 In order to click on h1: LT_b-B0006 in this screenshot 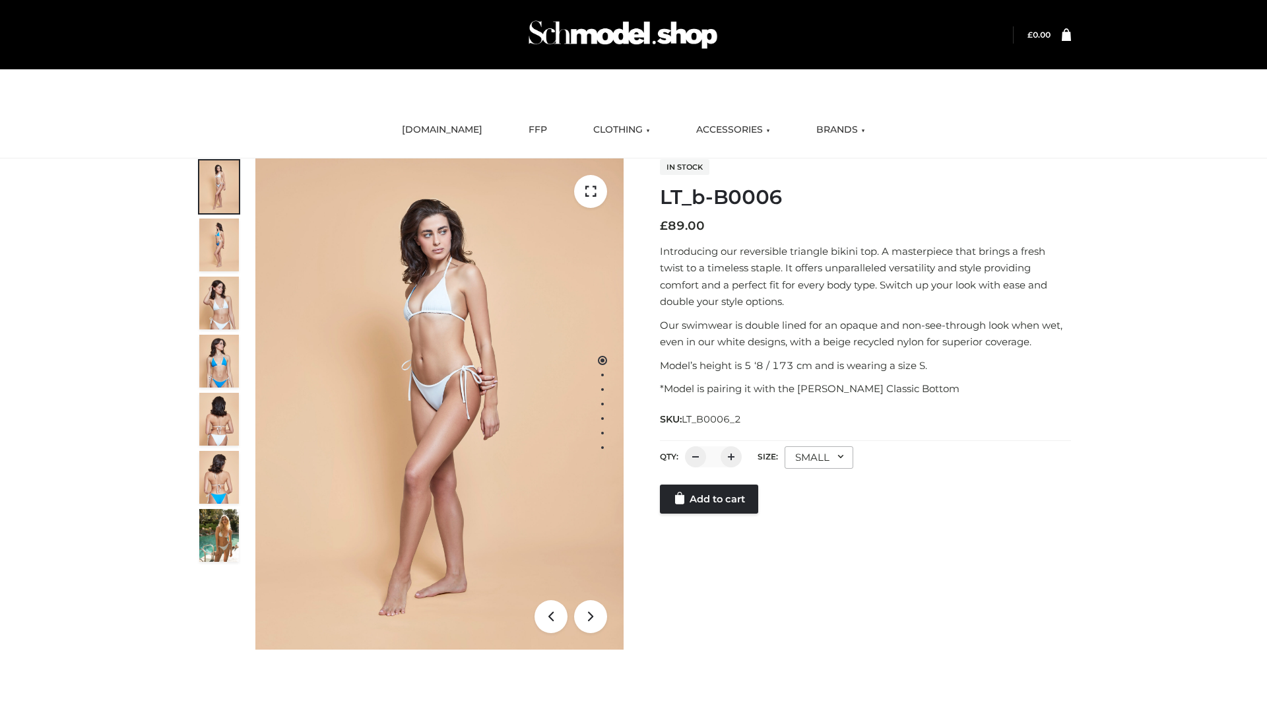, I will do `click(865, 197)`.